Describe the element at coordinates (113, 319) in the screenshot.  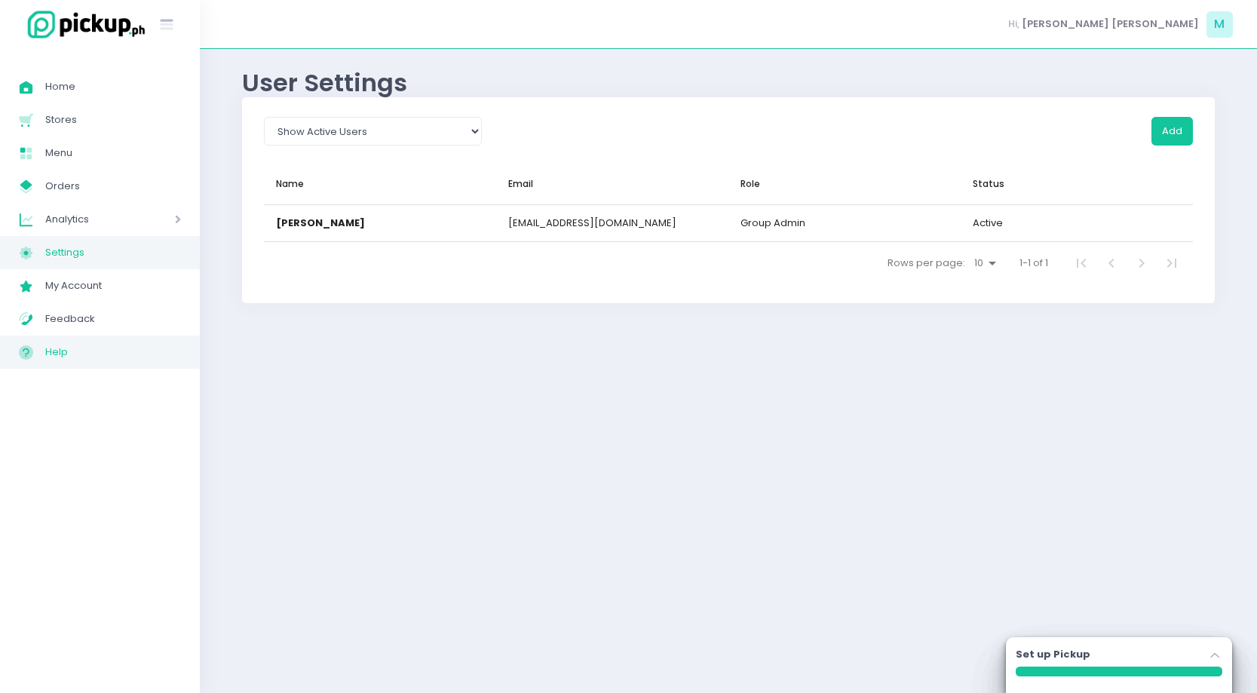
I see `span: Feedback` at that location.